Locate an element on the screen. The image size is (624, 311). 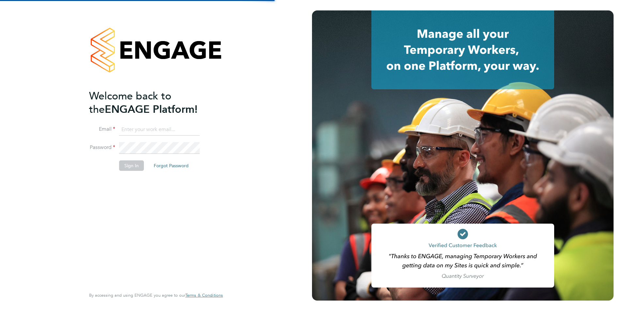
h2: ENGAGE Platform! is located at coordinates (153, 103).